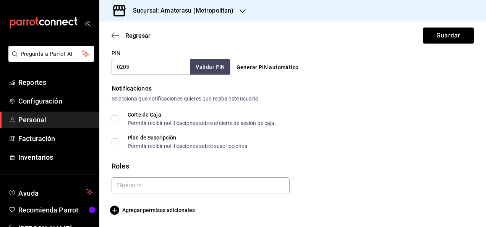 The width and height of the screenshot is (486, 227). I want to click on span: Pregunta a Parrot AI, so click(51, 54).